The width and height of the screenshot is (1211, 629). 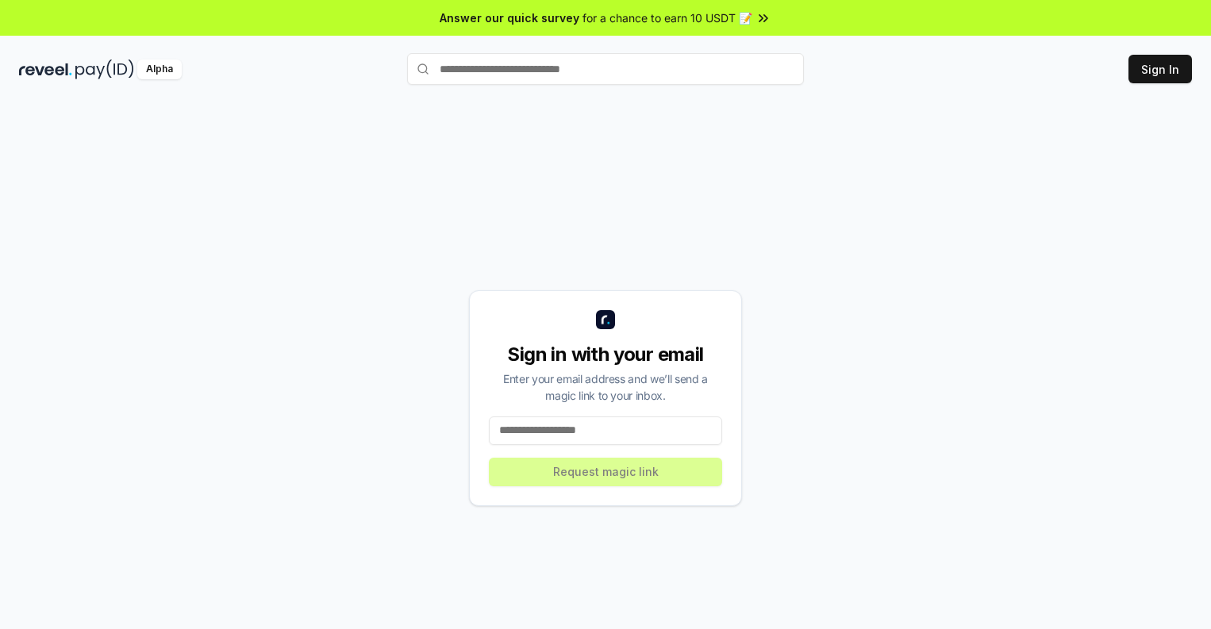 What do you see at coordinates (45, 69) in the screenshot?
I see `img: reveel_dark` at bounding box center [45, 69].